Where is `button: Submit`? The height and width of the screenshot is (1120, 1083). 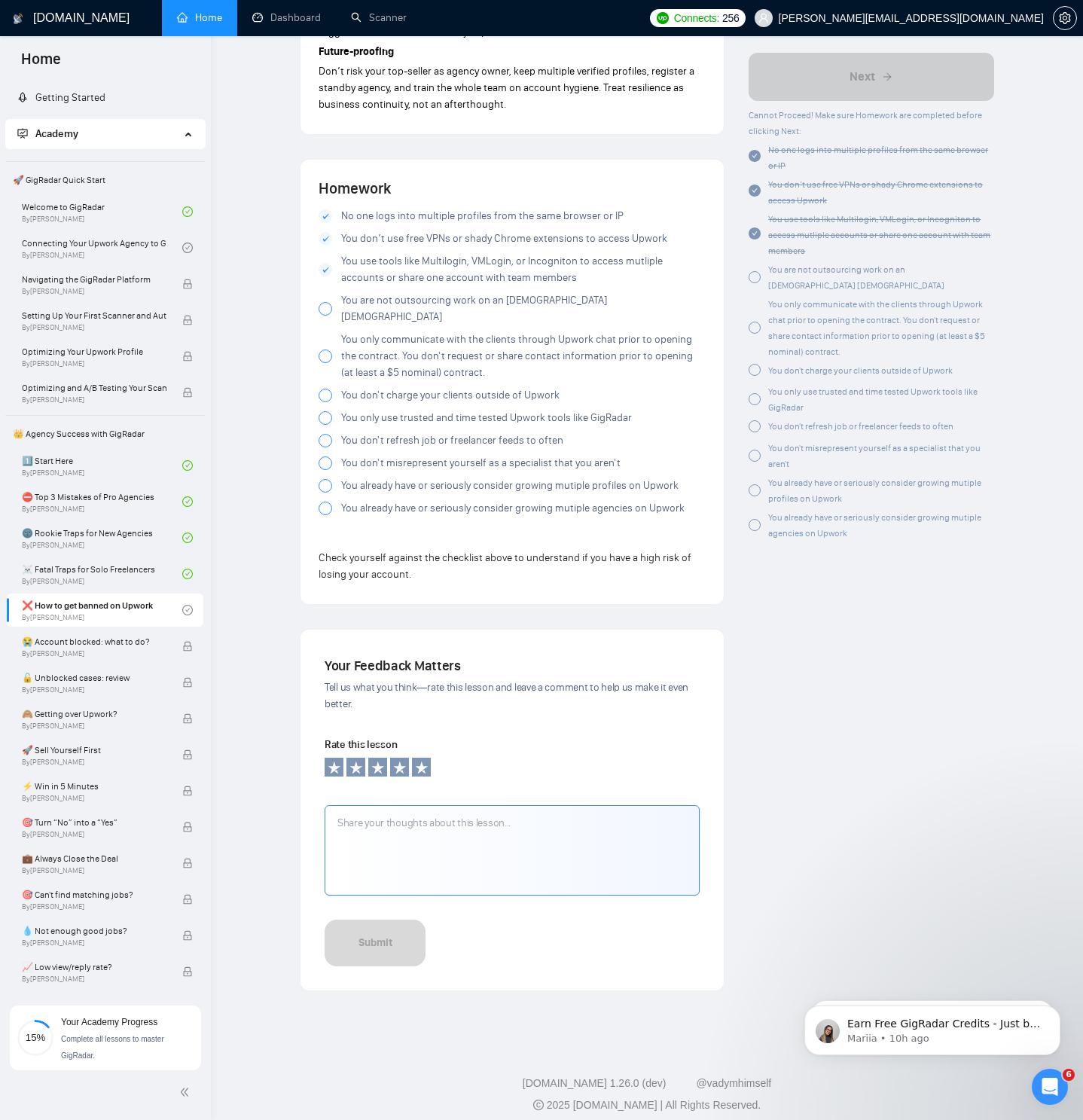
button: Submit is located at coordinates (375, 943).